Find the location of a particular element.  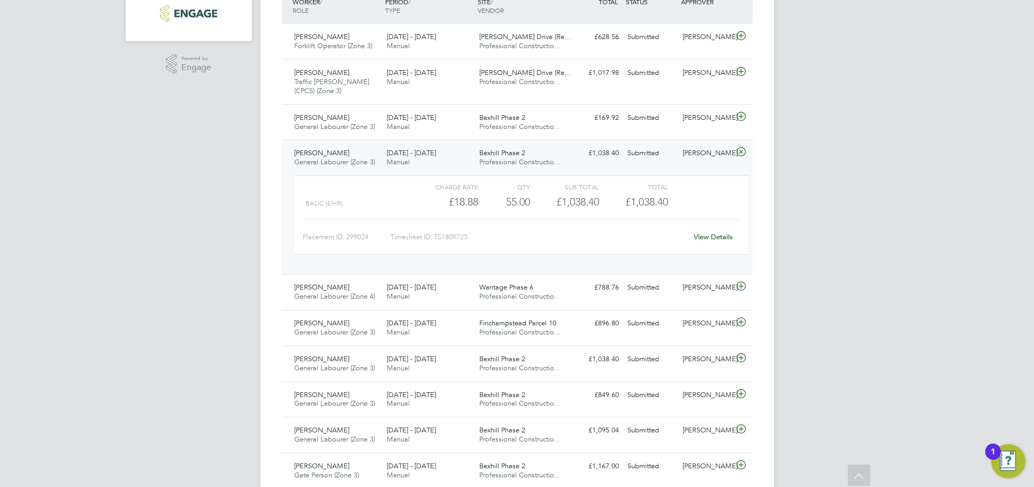

span: £1,038.40 is located at coordinates (647, 202).